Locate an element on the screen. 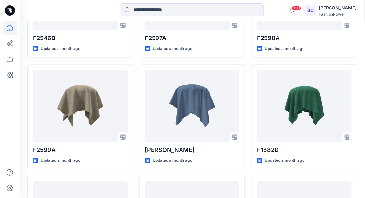  span: 99+ is located at coordinates (296, 8).